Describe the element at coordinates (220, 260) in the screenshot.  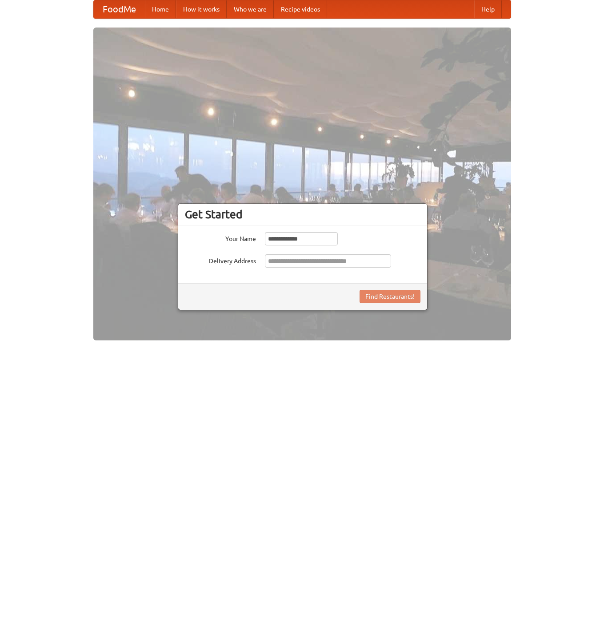
I see `label: Delivery Address` at that location.